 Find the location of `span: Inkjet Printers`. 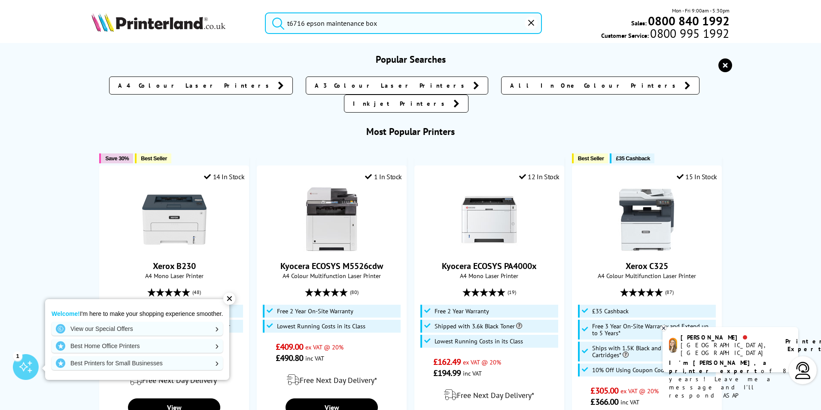

span: Inkjet Printers is located at coordinates (401, 103).